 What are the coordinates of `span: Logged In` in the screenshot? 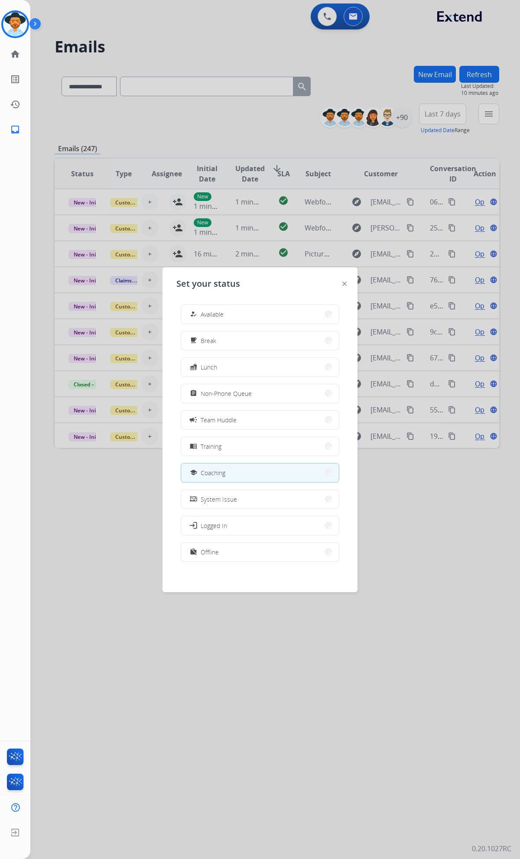 It's located at (214, 525).